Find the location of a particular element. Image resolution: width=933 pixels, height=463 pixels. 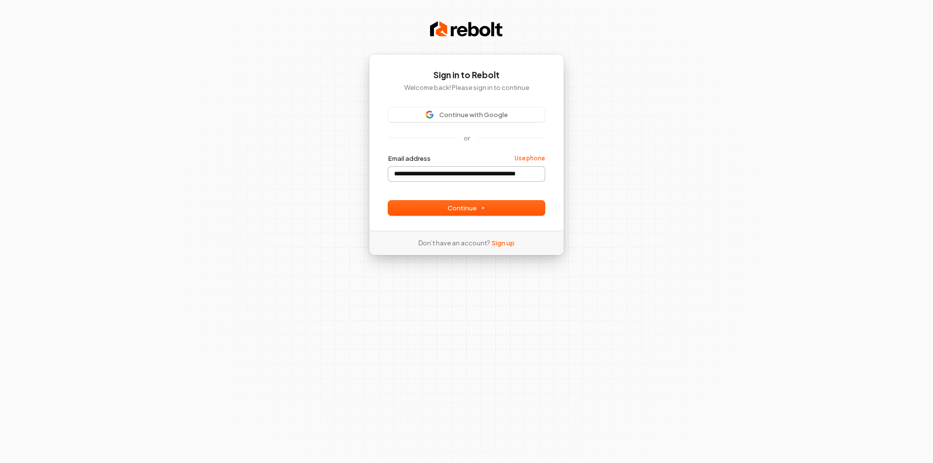

label: Email address is located at coordinates (409, 158).